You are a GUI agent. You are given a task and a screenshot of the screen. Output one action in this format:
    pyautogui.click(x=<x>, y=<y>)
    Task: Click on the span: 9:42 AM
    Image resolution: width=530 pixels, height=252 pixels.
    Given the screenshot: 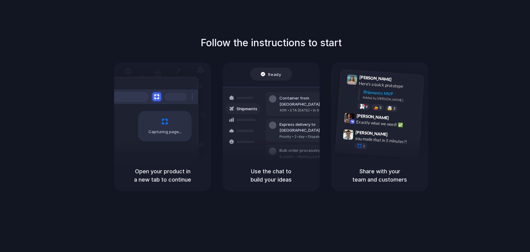 What is the action you would take?
    pyautogui.click(x=397, y=119)
    